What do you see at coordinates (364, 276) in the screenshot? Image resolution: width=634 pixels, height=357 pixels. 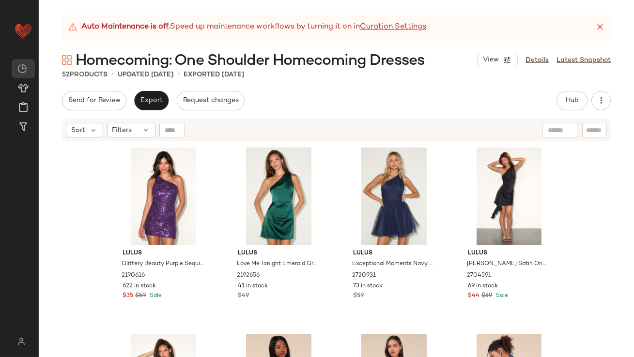 I see `span: 2720931` at bounding box center [364, 276].